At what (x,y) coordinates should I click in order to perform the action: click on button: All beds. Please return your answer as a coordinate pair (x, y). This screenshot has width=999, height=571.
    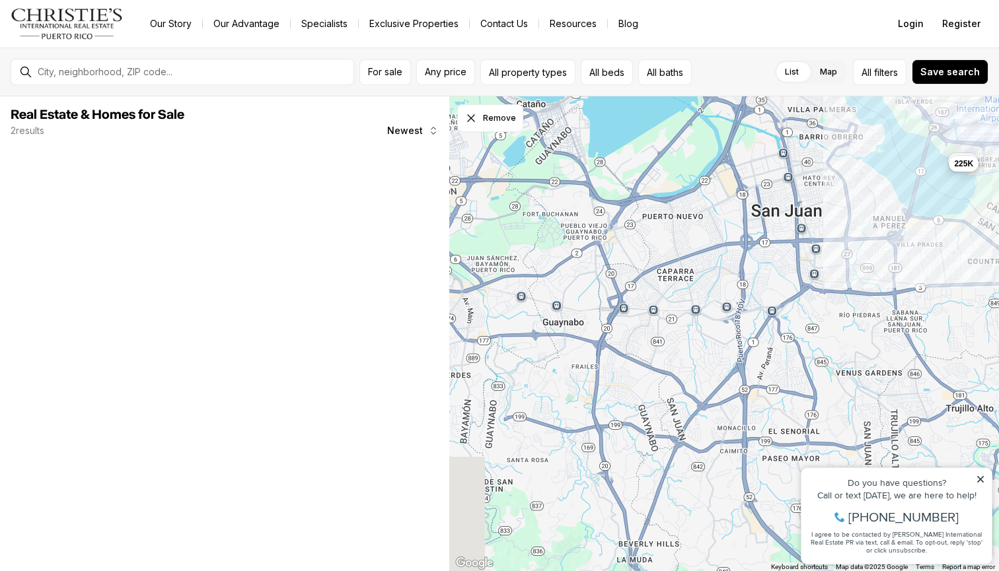
    Looking at the image, I should click on (606, 72).